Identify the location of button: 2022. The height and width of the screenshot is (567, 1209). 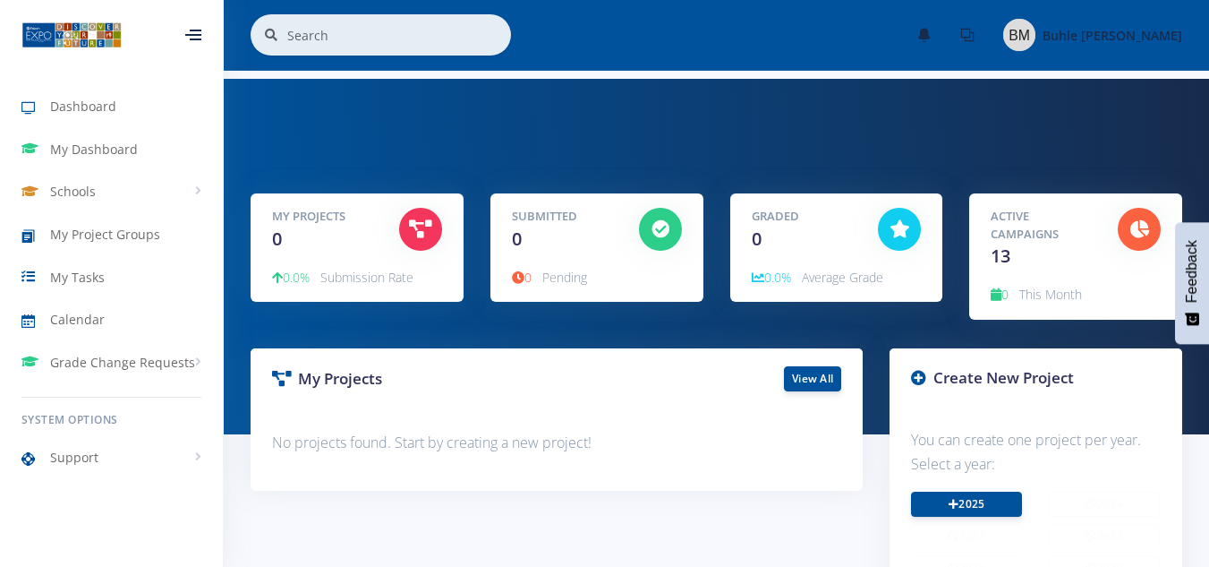
(1105, 536).